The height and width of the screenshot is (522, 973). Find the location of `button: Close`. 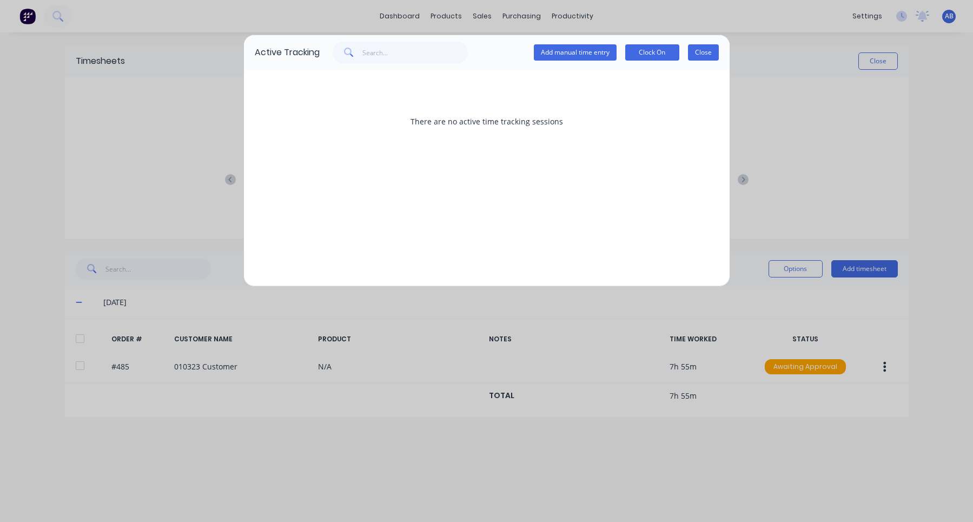

button: Close is located at coordinates (703, 52).